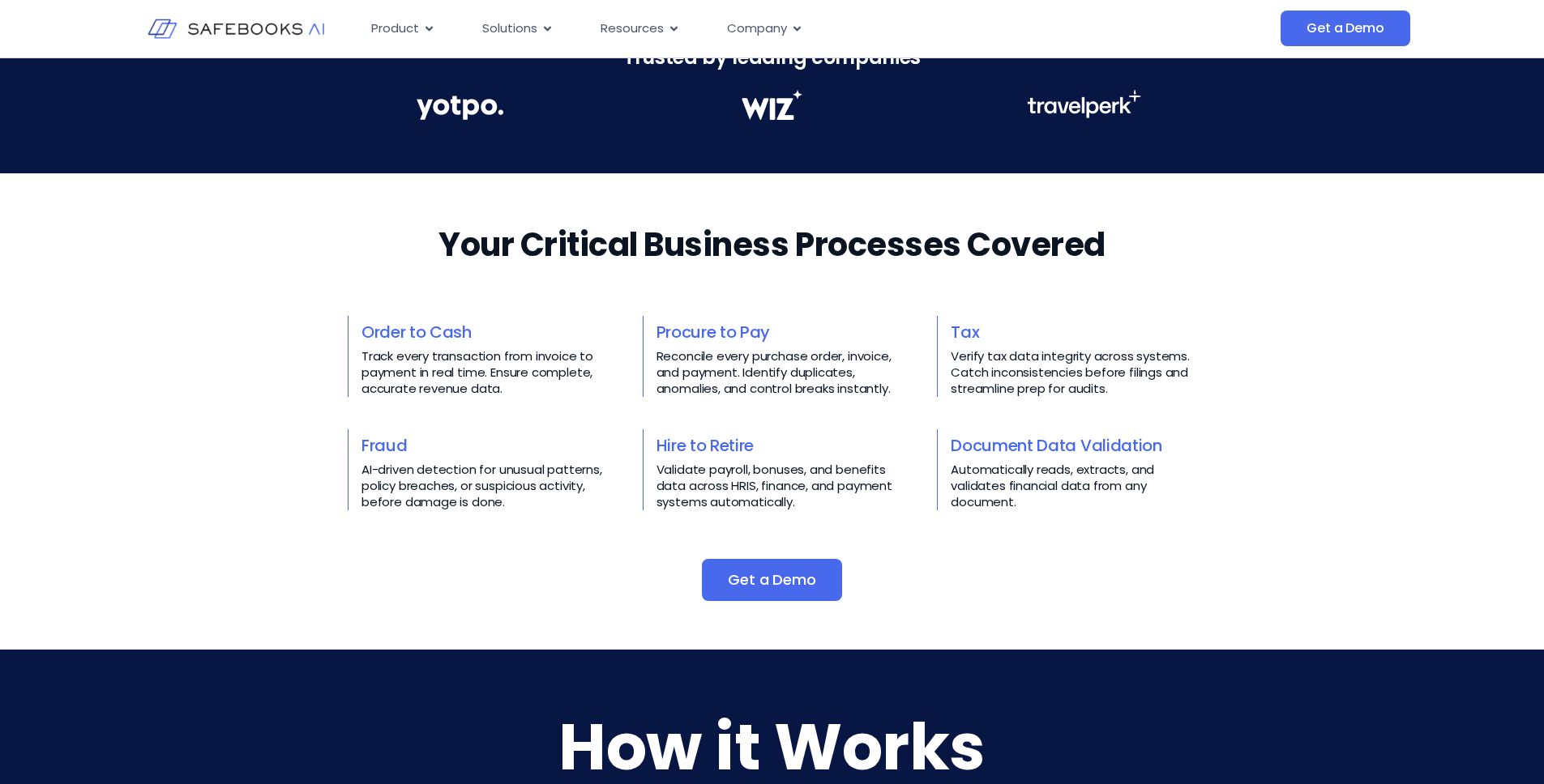 This screenshot has height=784, width=1544. I want to click on h2: Your Critical Business Processes Covered​​, so click(772, 245).